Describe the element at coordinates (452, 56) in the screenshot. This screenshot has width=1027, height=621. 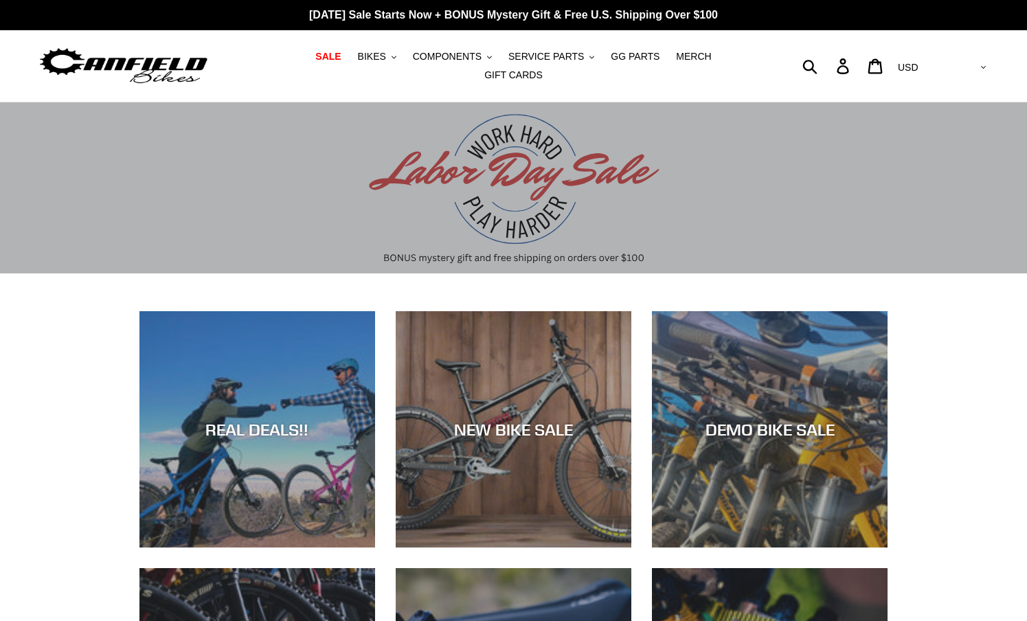
I see `button: COMPONENTS` at that location.